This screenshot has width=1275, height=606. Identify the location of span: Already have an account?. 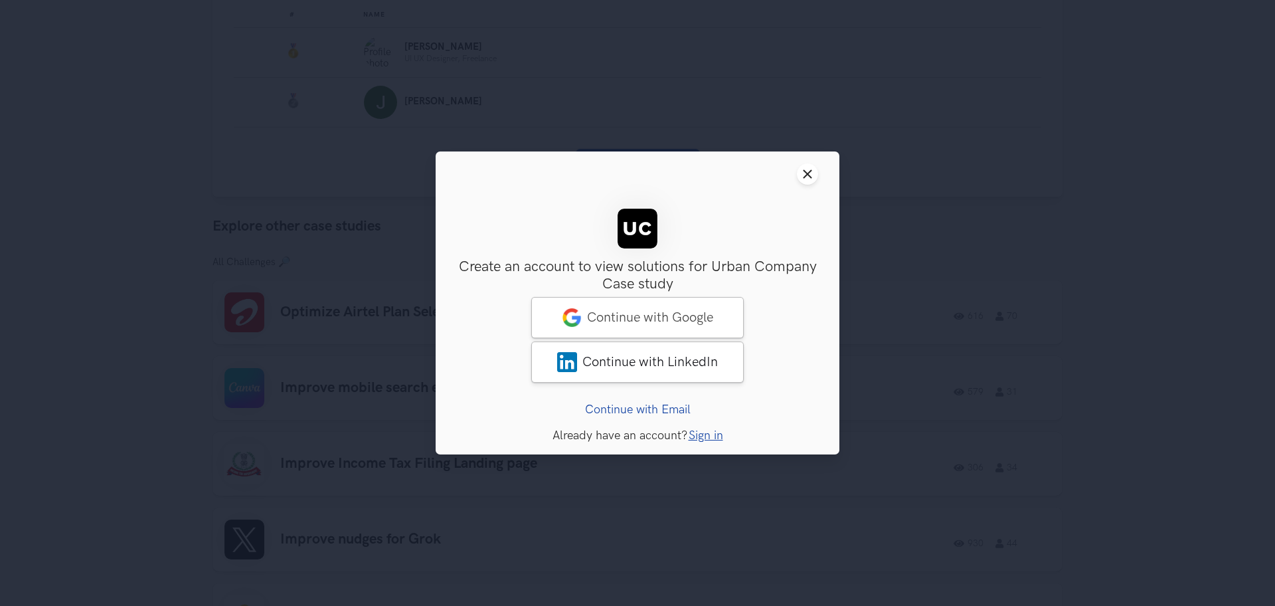
(620, 435).